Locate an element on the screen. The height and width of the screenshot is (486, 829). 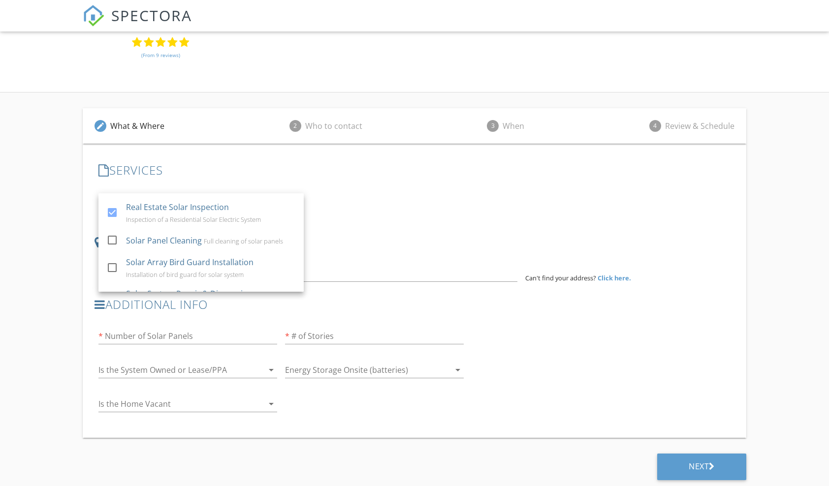
span: SPECTORA is located at coordinates (152, 15).